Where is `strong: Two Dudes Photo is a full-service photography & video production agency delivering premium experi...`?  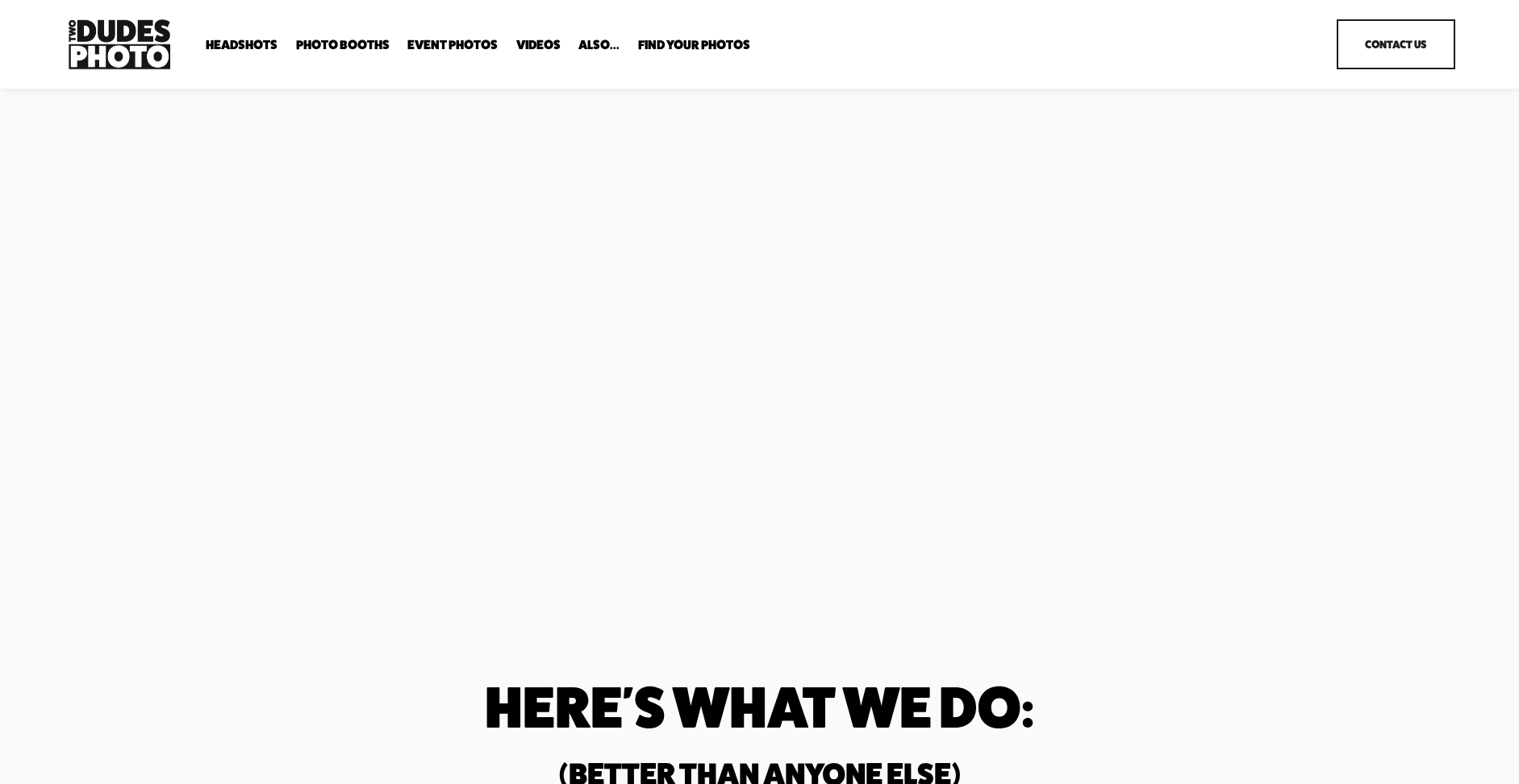 strong: Two Dudes Photo is a full-service photography & video production agency delivering premium experi... is located at coordinates (318, 420).